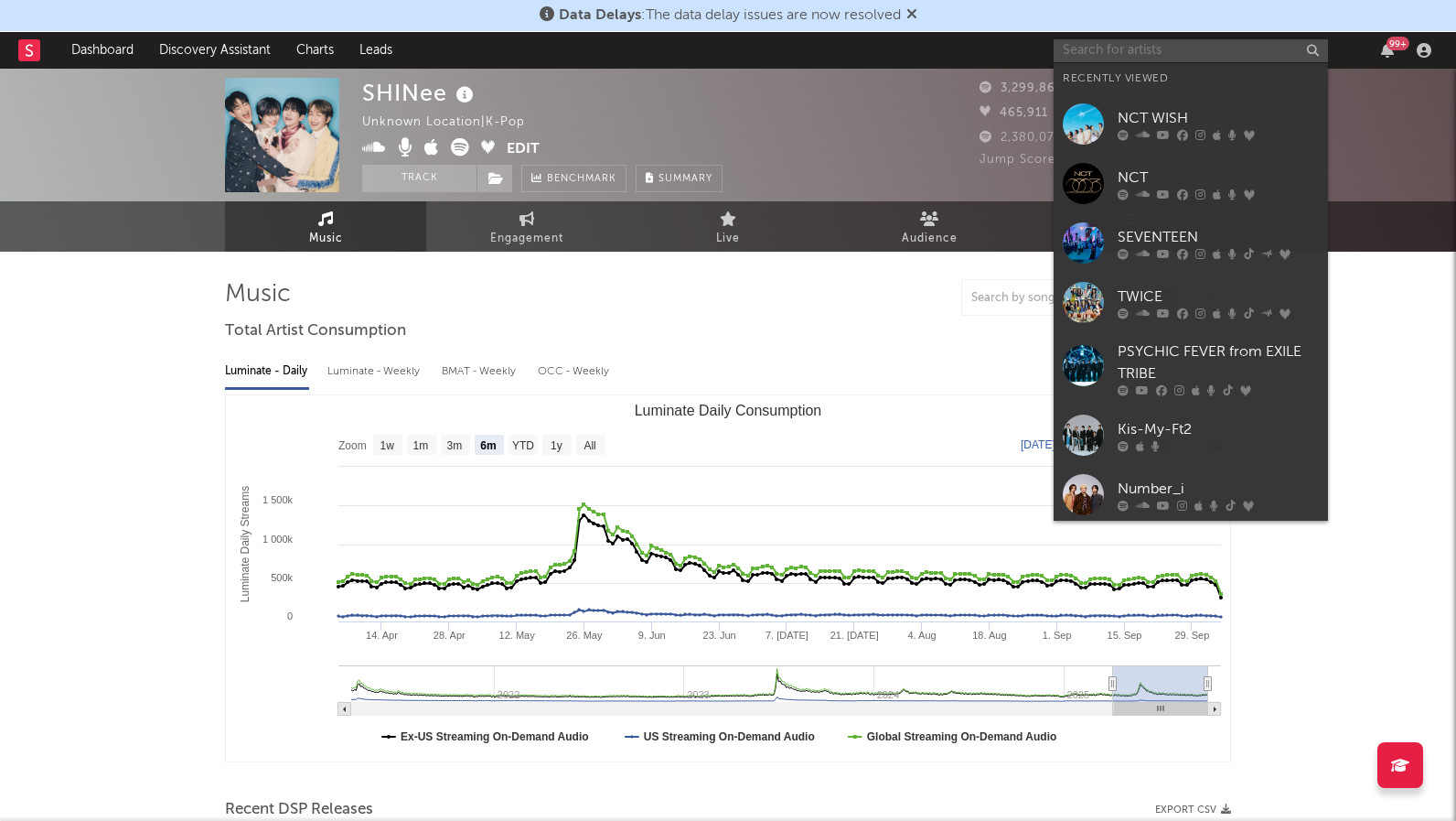 This screenshot has height=821, width=1456. Describe the element at coordinates (1218, 429) in the screenshot. I see `div: Kis-My-Ft2` at that location.